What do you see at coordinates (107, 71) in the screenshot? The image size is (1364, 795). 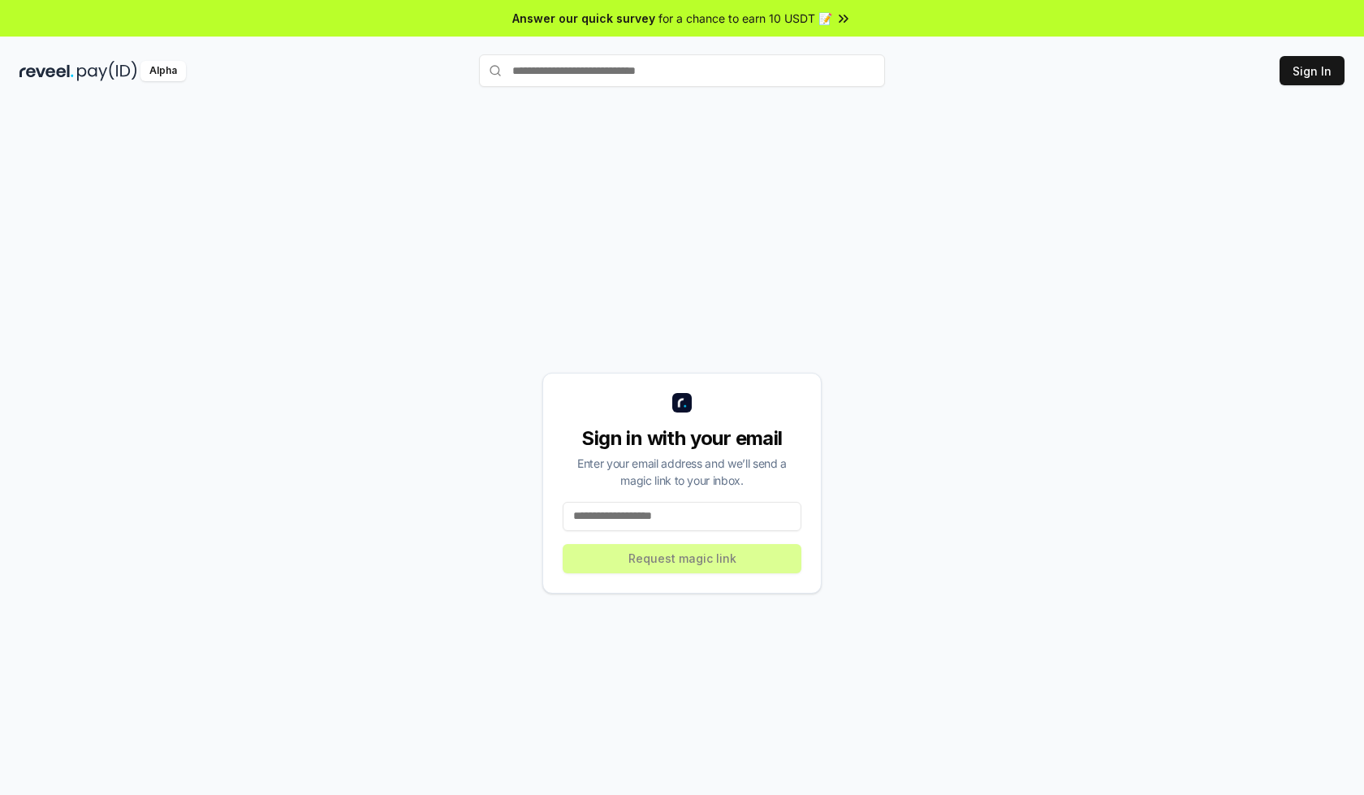 I see `img: pay_id` at bounding box center [107, 71].